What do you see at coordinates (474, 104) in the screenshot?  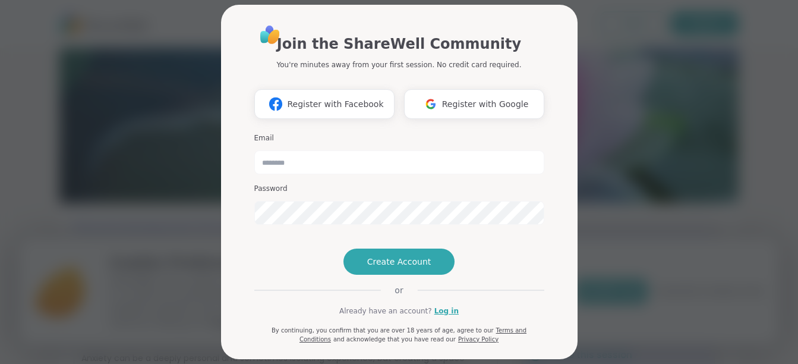 I see `button: Register with Google` at bounding box center [474, 104].